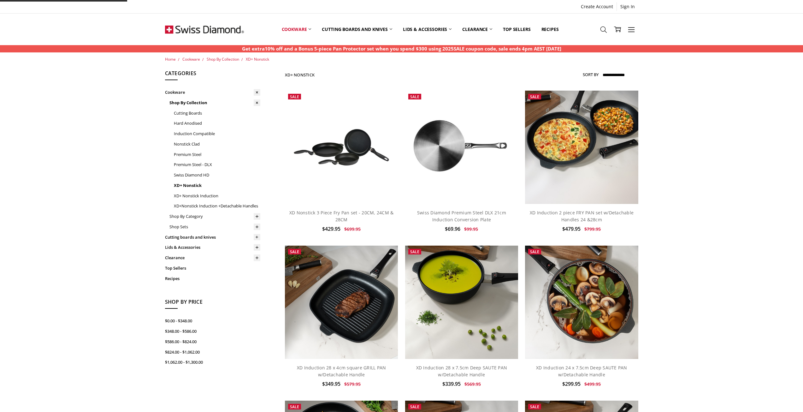  I want to click on a: Nonstick Clad, so click(217, 144).